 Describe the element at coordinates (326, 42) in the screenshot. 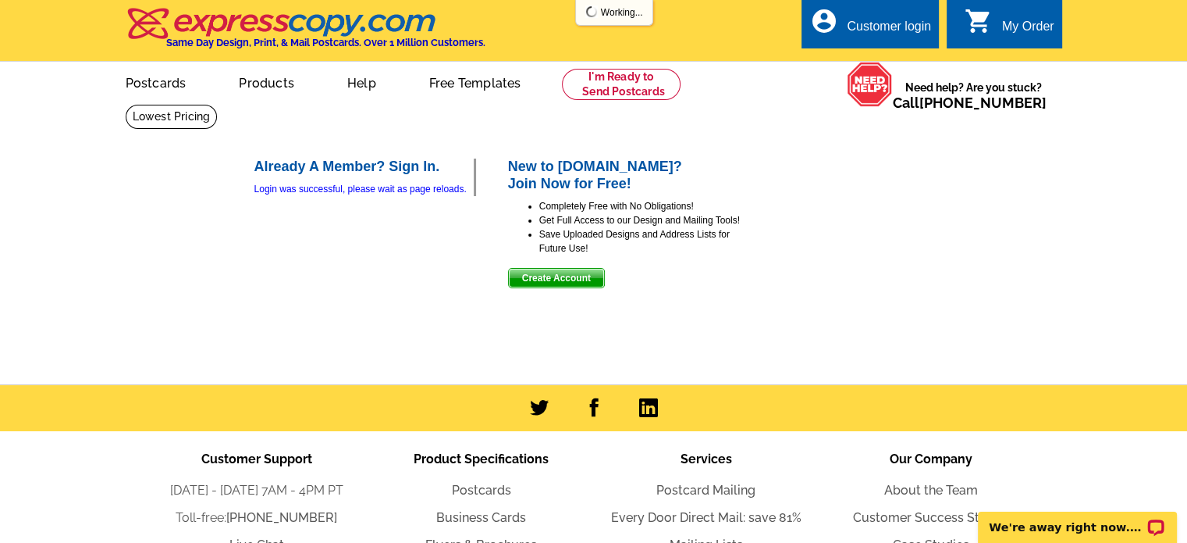

I see `h4: Same Day Design, Print, & Mail Postcards. Over 1 Million Customers.` at that location.